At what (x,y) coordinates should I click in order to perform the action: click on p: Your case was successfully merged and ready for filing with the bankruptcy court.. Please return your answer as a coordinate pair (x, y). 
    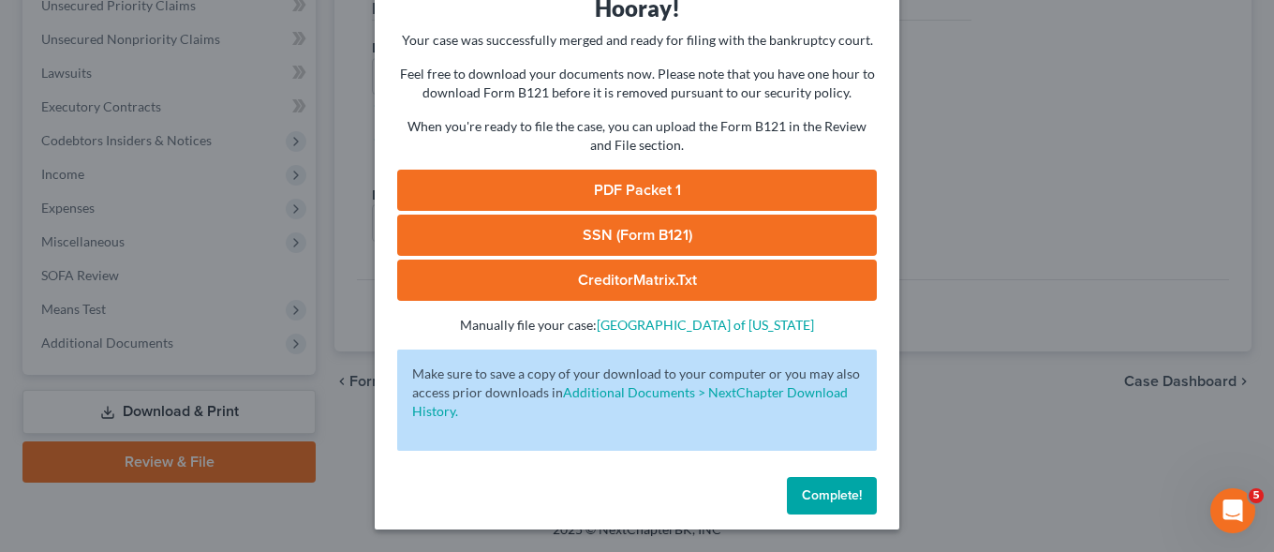
    Looking at the image, I should click on (637, 40).